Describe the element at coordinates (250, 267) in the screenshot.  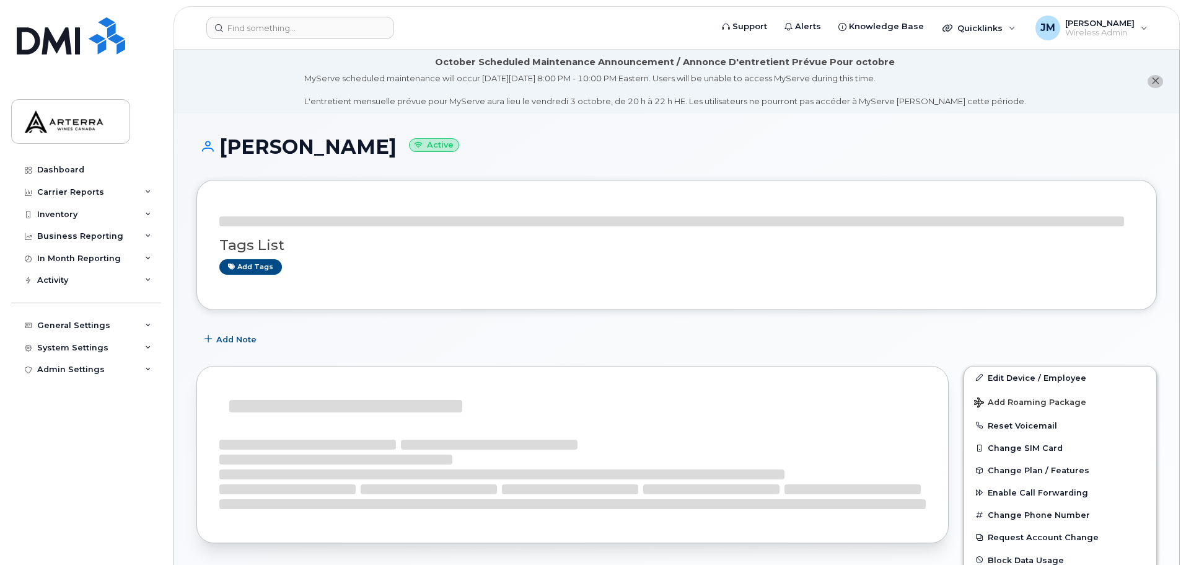
I see `a: Add tags` at that location.